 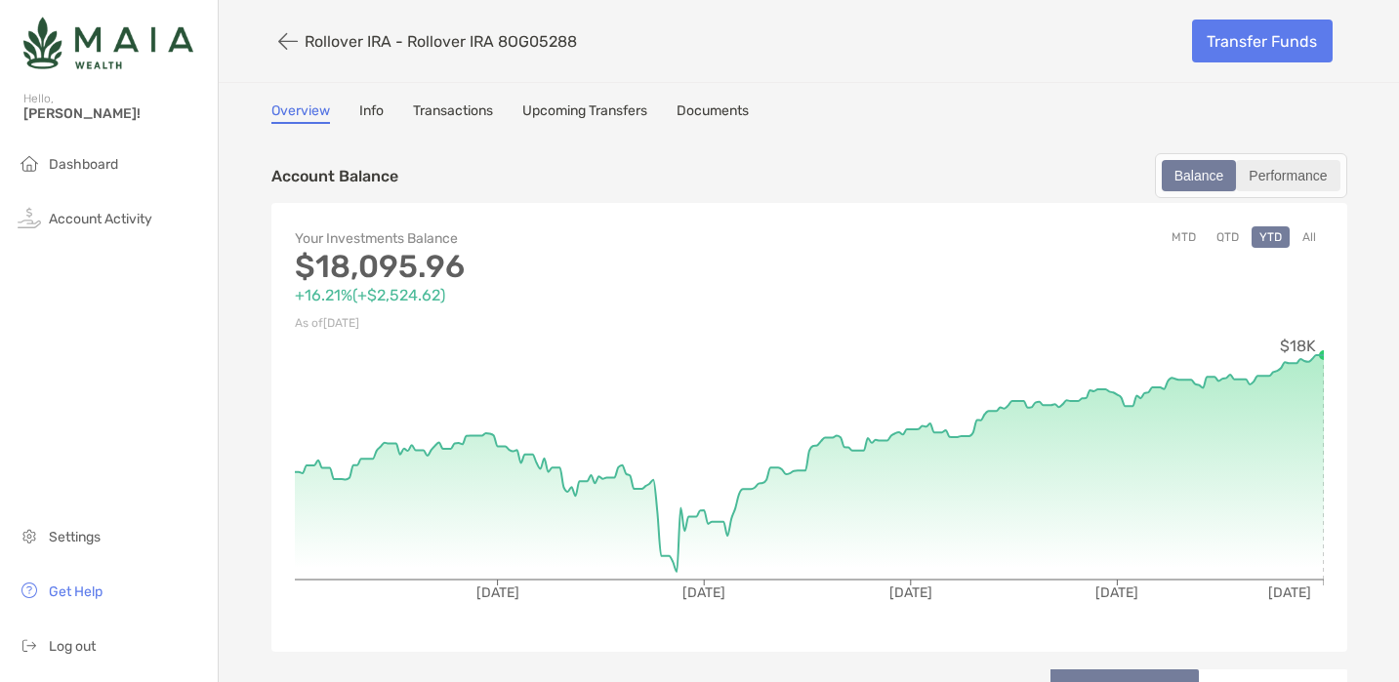 What do you see at coordinates (585, 113) in the screenshot?
I see `a: Upcoming Transfers` at bounding box center [585, 113].